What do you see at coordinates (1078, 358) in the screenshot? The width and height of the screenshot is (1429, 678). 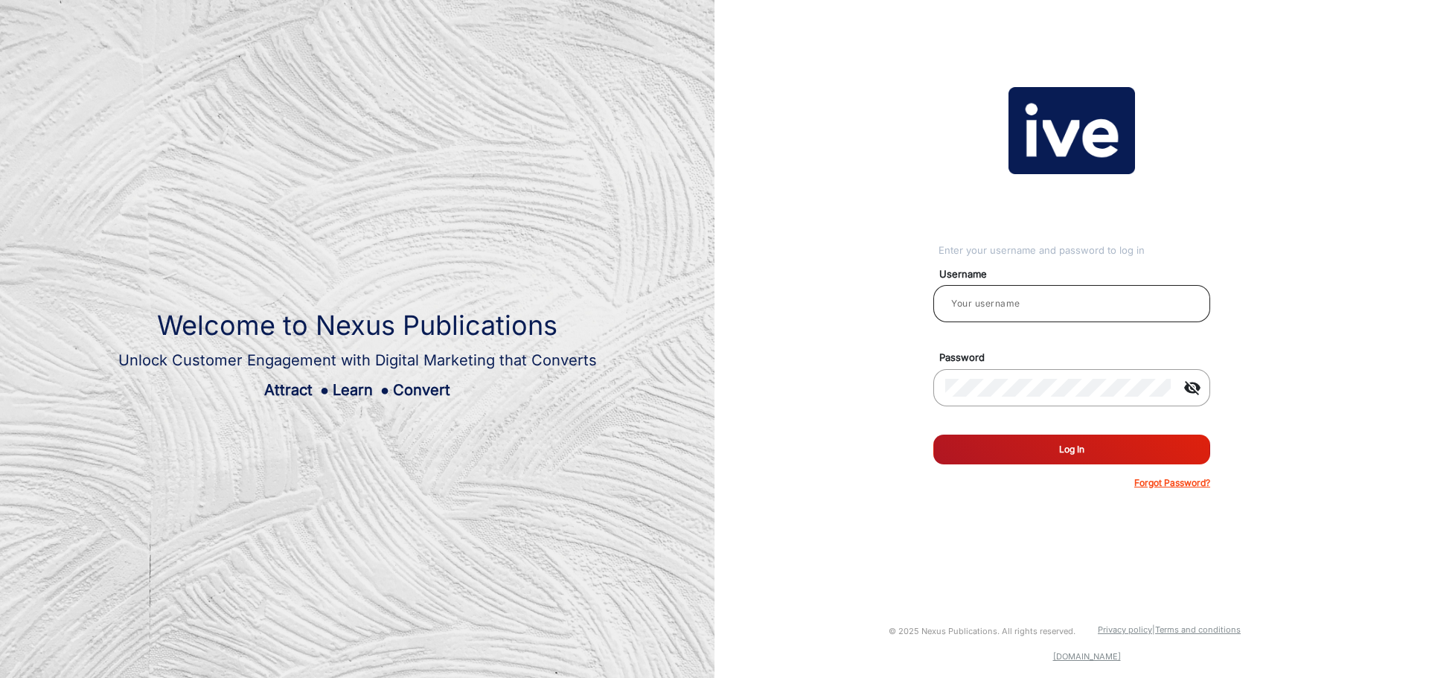 I see `mat-label: Password` at bounding box center [1078, 358].